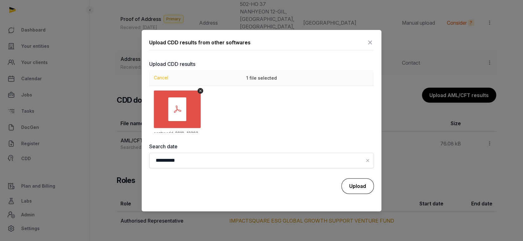  What do you see at coordinates (262, 146) in the screenshot?
I see `label: Search date` at bounding box center [262, 146].